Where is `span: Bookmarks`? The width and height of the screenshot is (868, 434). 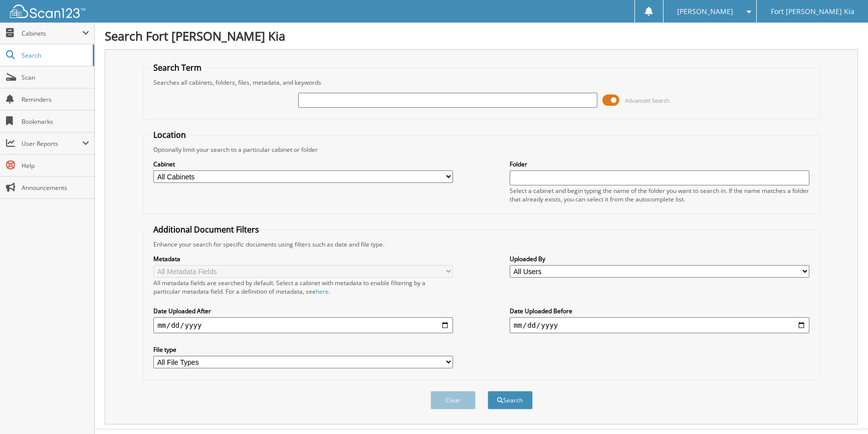
span: Bookmarks is located at coordinates (55, 121).